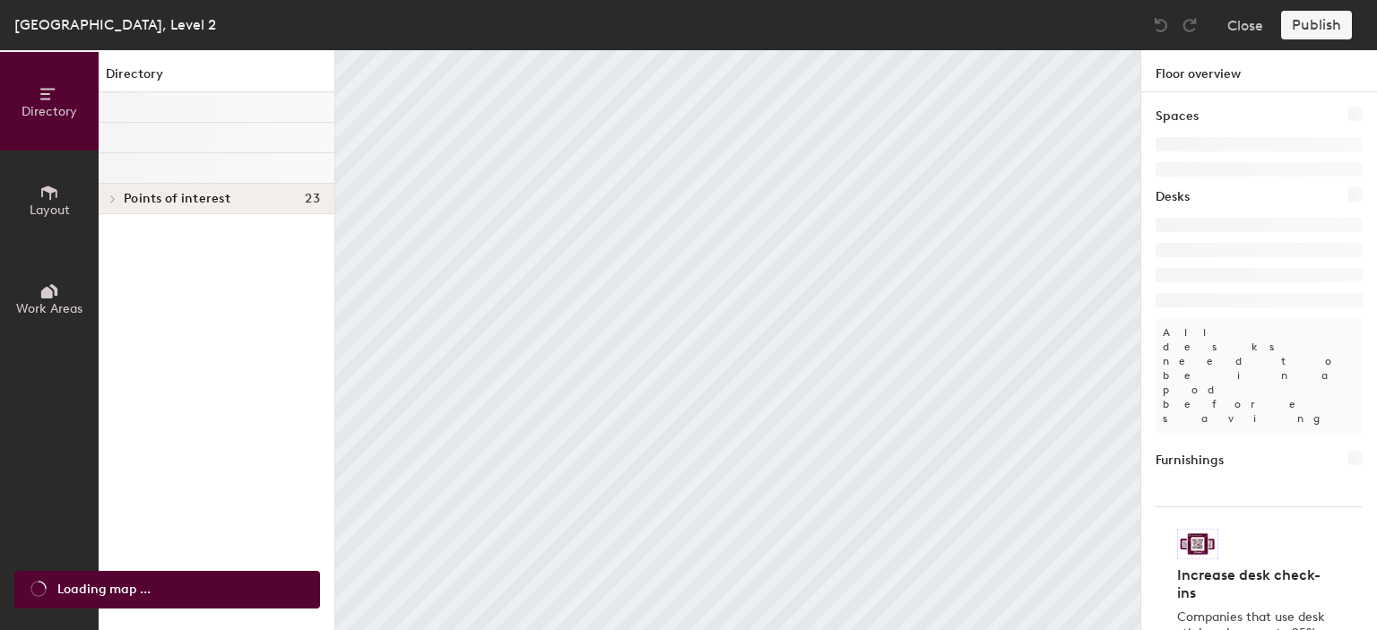  I want to click on h1: Furnishings, so click(1190, 461).